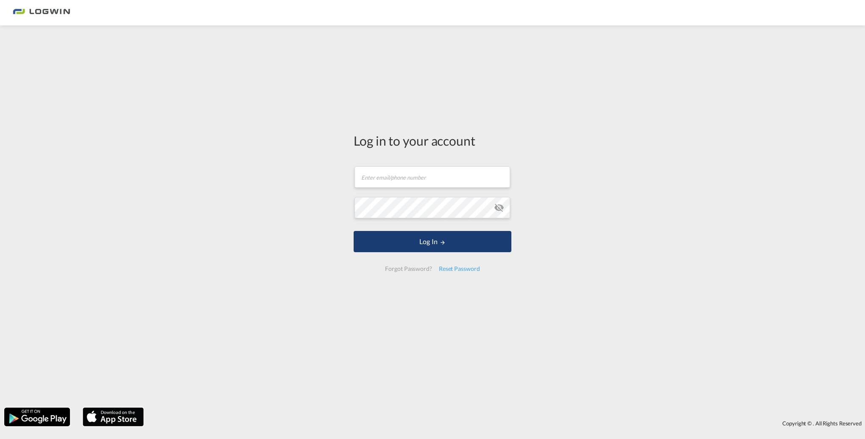  What do you see at coordinates (37, 416) in the screenshot?
I see `img: google.png` at bounding box center [37, 416].